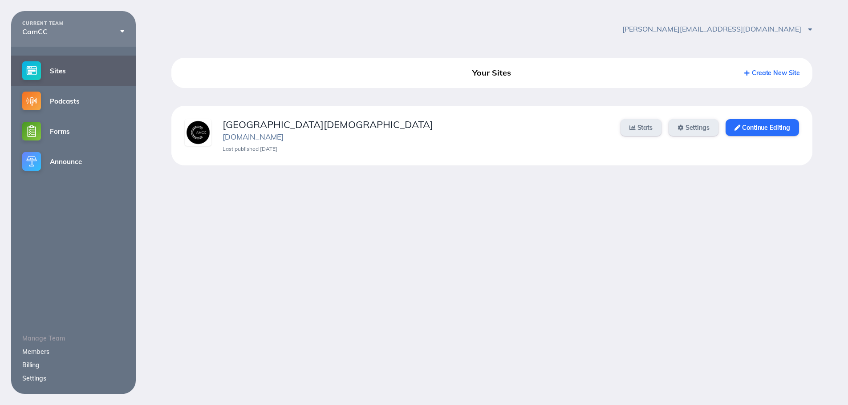 This screenshot has height=405, width=848. I want to click on img: announce-small@2x.png, so click(32, 162).